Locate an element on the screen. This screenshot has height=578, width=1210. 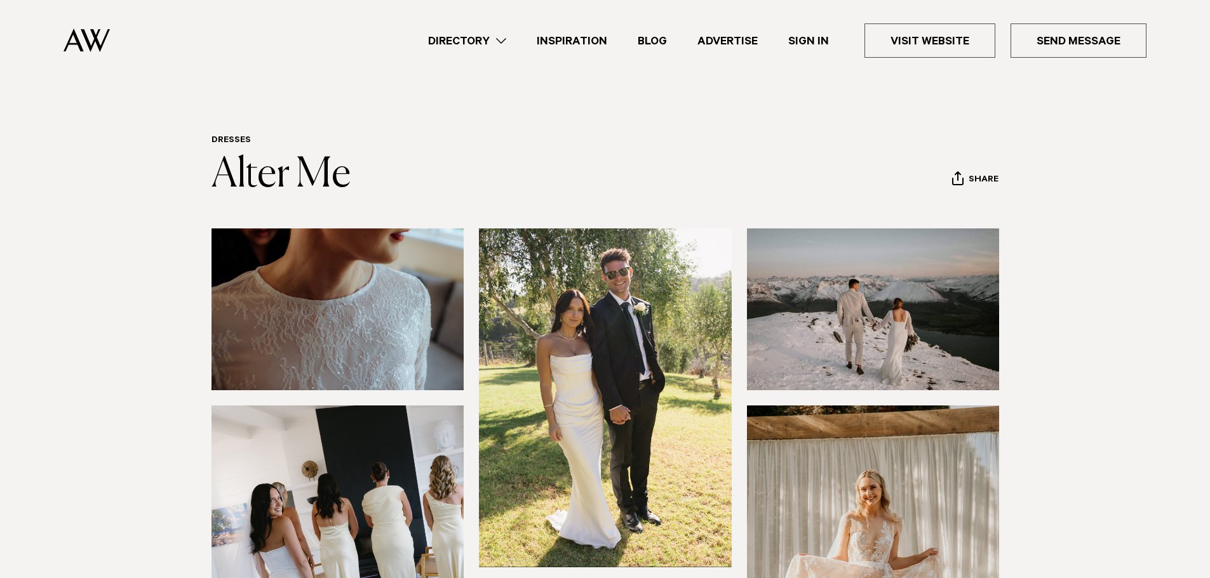
a: Alter Me is located at coordinates (281, 175).